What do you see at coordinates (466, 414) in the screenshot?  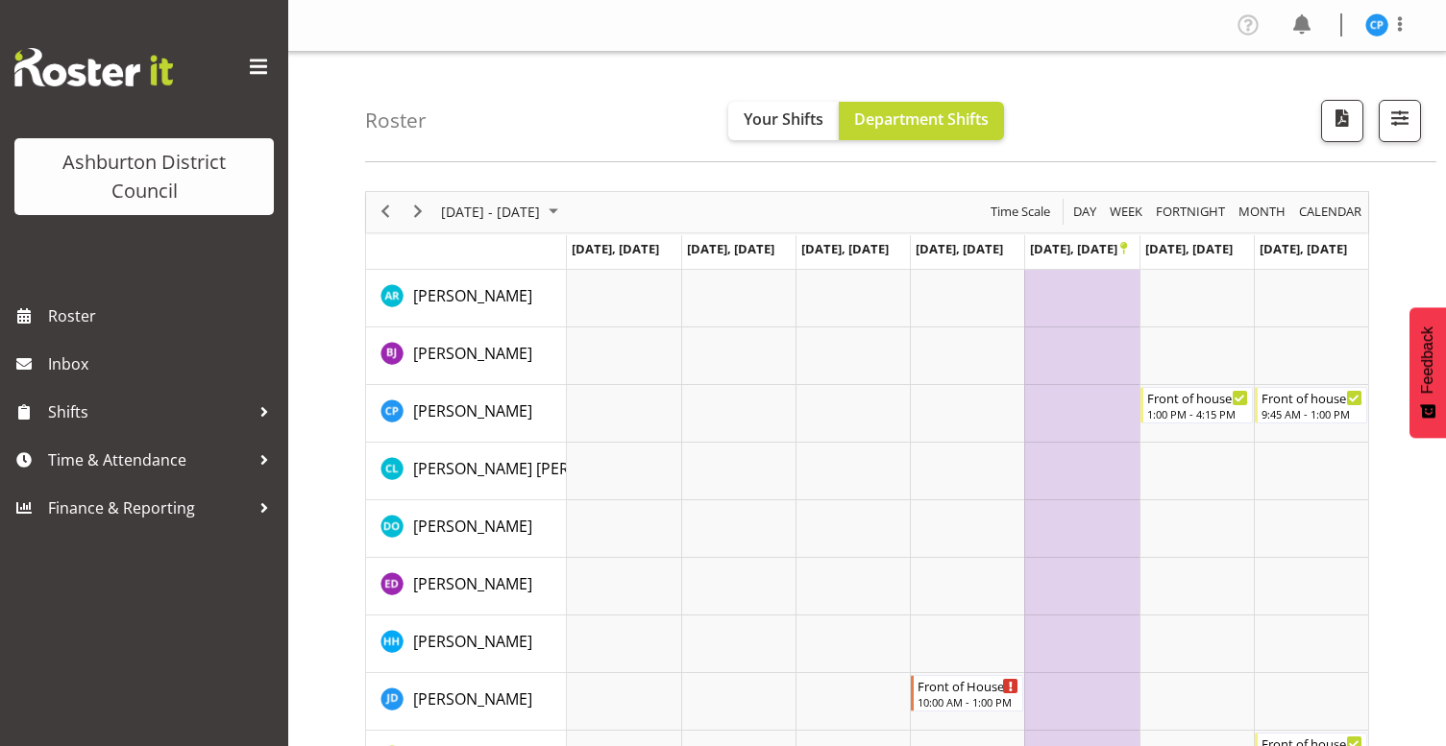 I see `td: Charin Phumcharoen resource` at bounding box center [466, 414].